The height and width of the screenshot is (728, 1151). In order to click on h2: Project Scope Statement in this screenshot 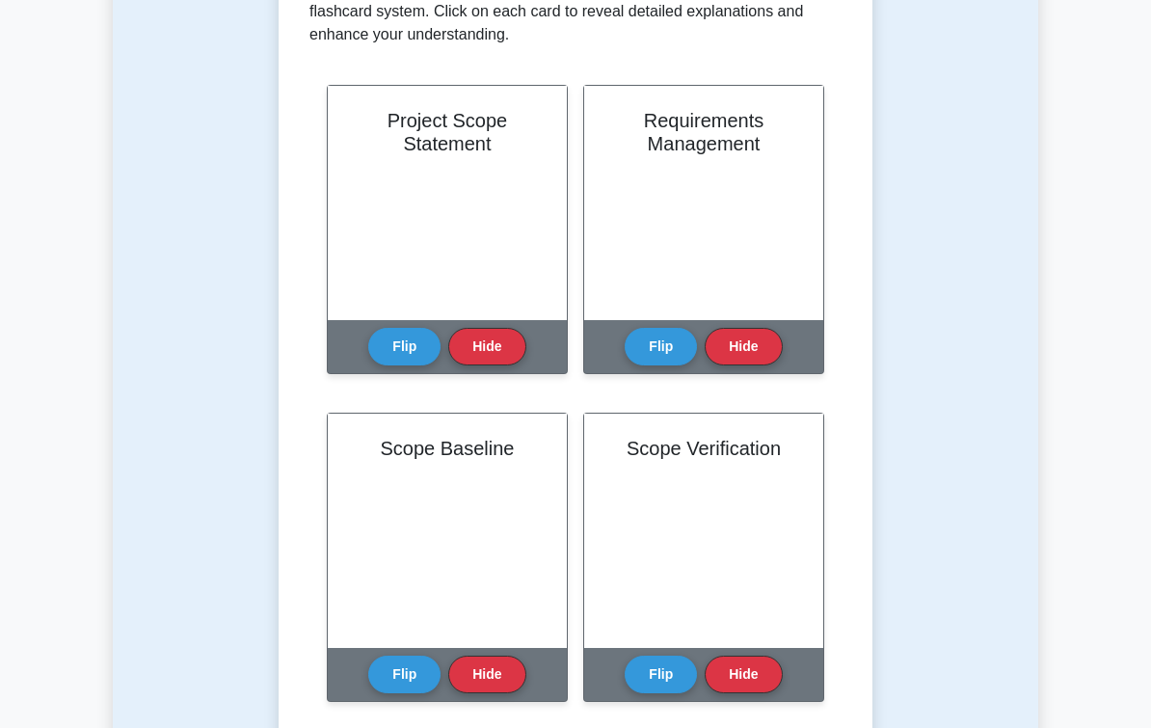, I will do `click(447, 132)`.